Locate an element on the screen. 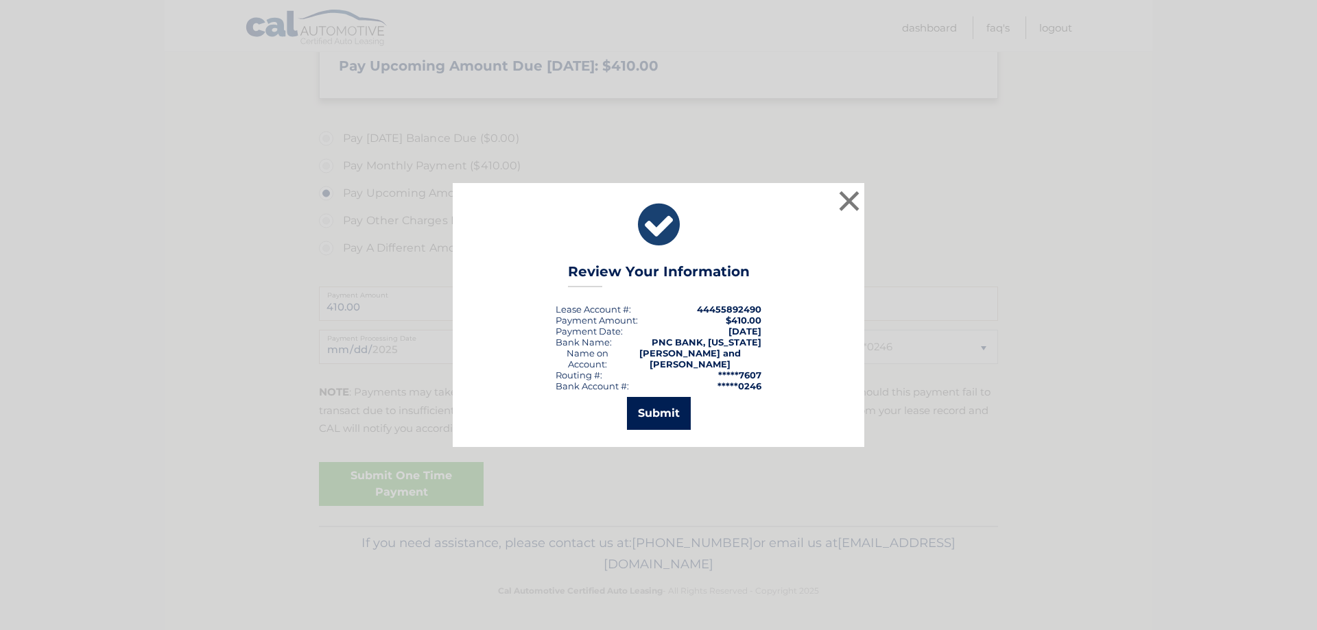  div: Bank Account #: is located at coordinates (592, 386).